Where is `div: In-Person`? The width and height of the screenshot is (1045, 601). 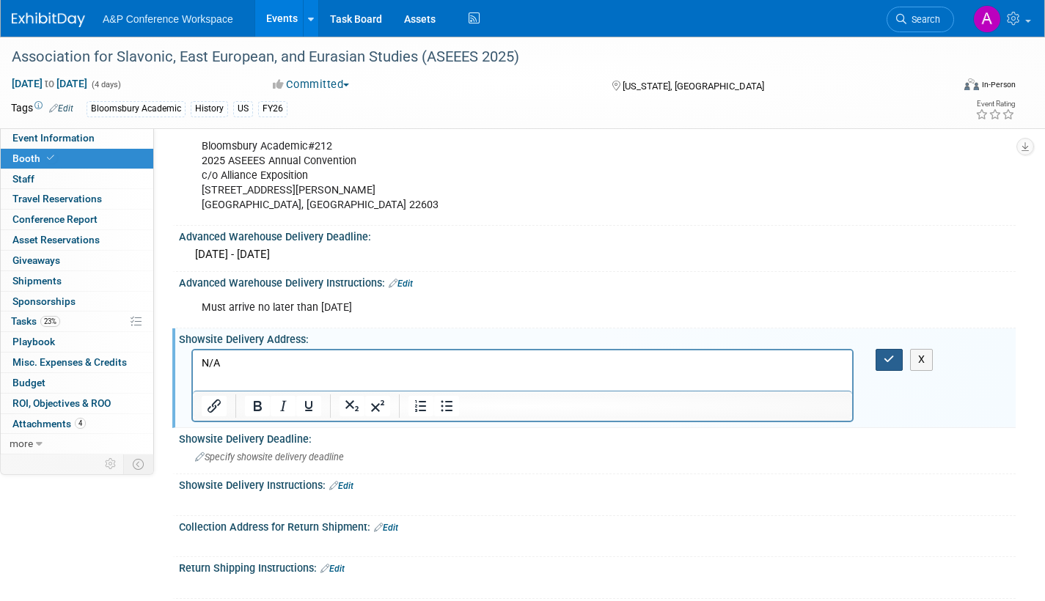 div: In-Person is located at coordinates (998, 84).